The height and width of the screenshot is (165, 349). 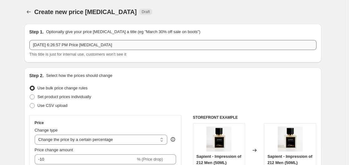 I want to click on span: % (Price drop), so click(x=150, y=159).